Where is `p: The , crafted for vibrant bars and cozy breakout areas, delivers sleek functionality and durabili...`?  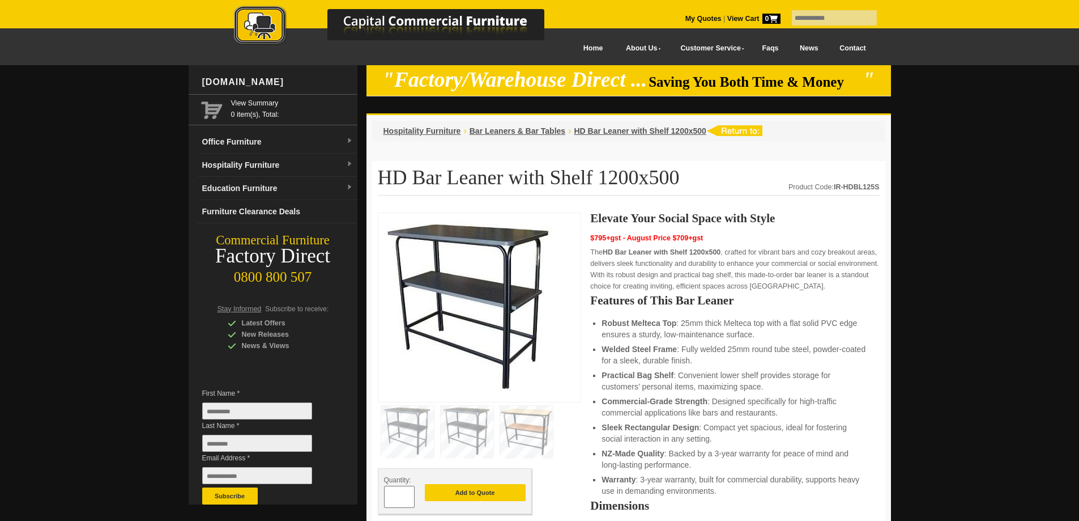
p: The , crafted for vibrant bars and cozy breakout areas, delivers sleek functionality and durabili... is located at coordinates (735, 269).